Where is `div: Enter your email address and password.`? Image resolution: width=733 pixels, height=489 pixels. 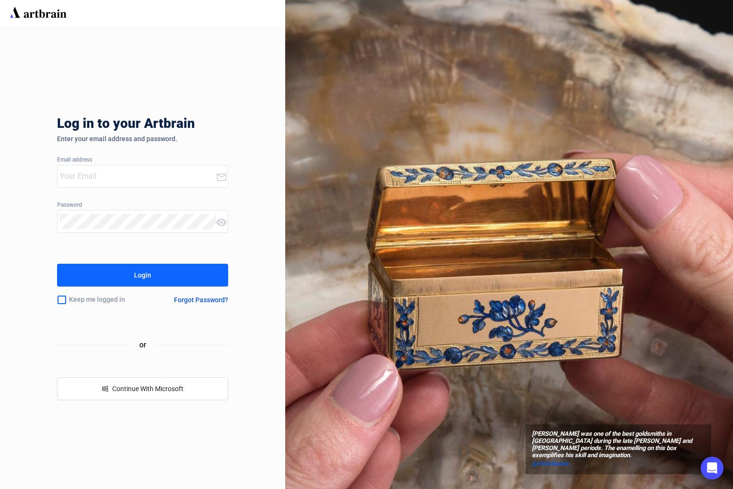 div: Enter your email address and password. is located at coordinates (143, 139).